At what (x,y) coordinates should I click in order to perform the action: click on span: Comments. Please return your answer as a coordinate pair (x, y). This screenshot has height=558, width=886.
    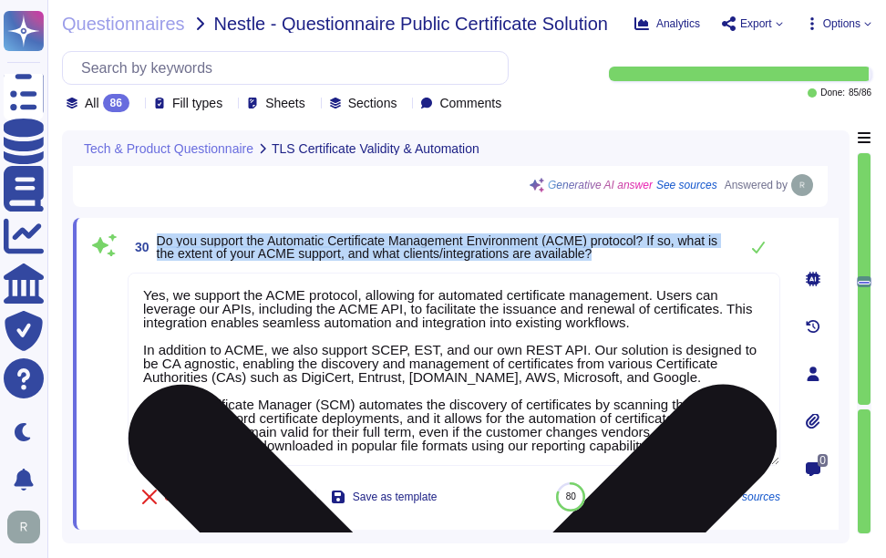
    Looking at the image, I should click on (471, 103).